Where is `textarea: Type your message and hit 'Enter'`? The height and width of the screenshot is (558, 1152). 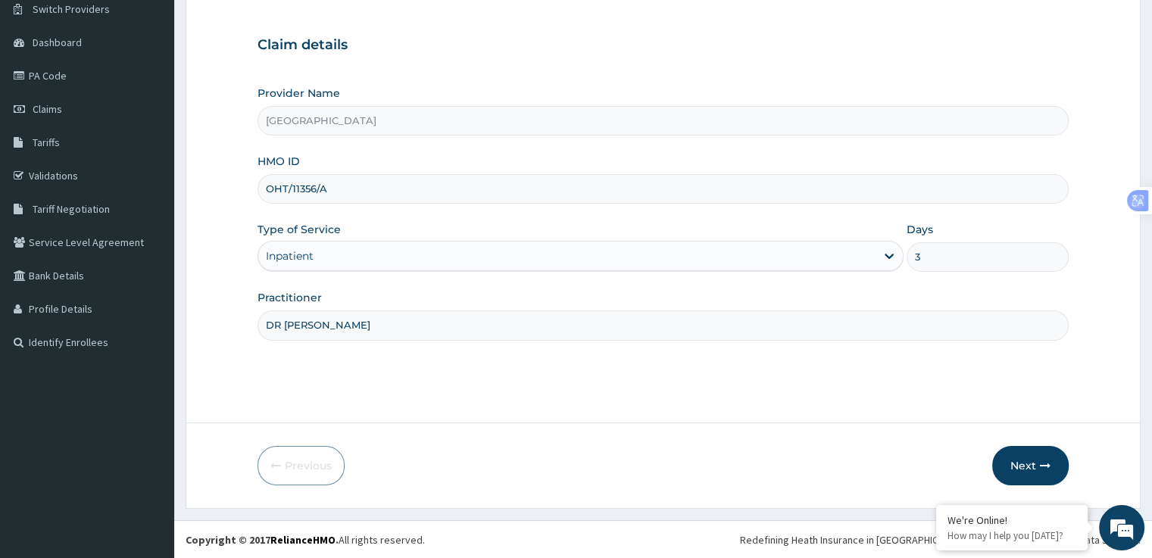
textarea: Type your message and hit 'Enter' is located at coordinates (148, 412).